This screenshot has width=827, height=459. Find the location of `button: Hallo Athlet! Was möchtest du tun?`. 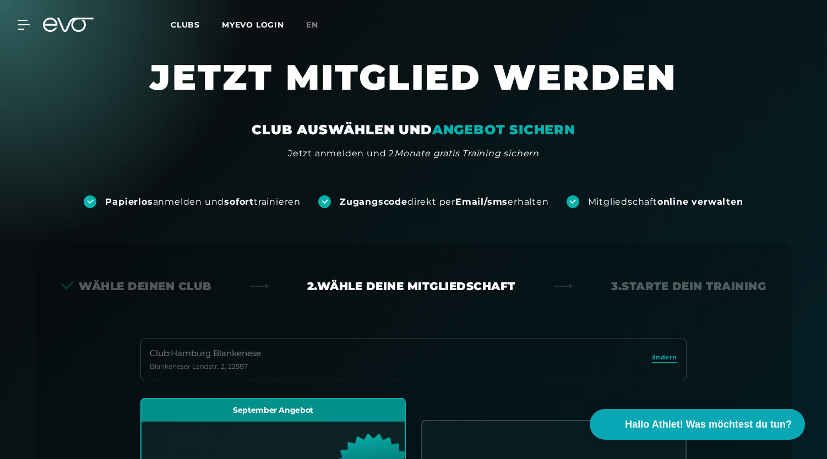

button: Hallo Athlet! Was möchtest du tun? is located at coordinates (697, 424).